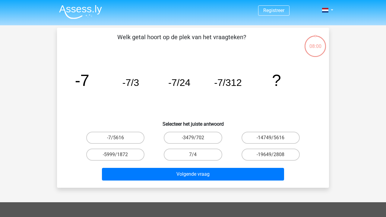 This screenshot has height=217, width=386. What do you see at coordinates (271, 155) in the screenshot?
I see `label: -19649/2808` at bounding box center [271, 155].